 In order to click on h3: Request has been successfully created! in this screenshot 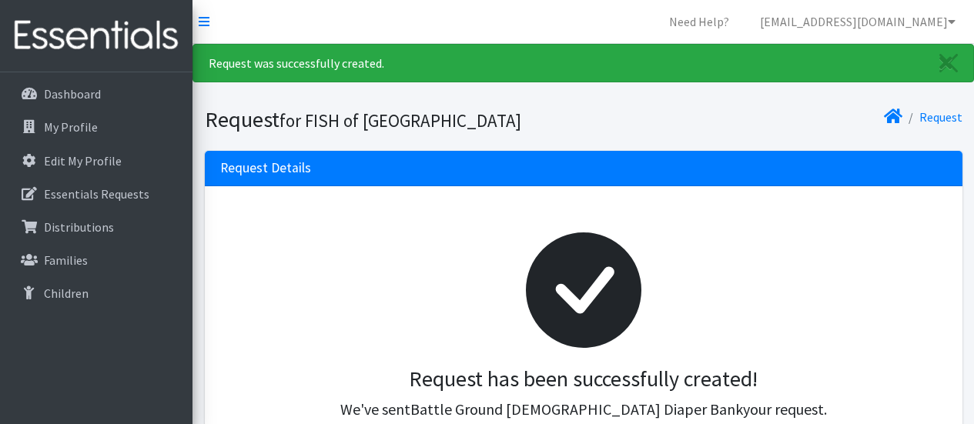, I will do `click(584, 380)`.